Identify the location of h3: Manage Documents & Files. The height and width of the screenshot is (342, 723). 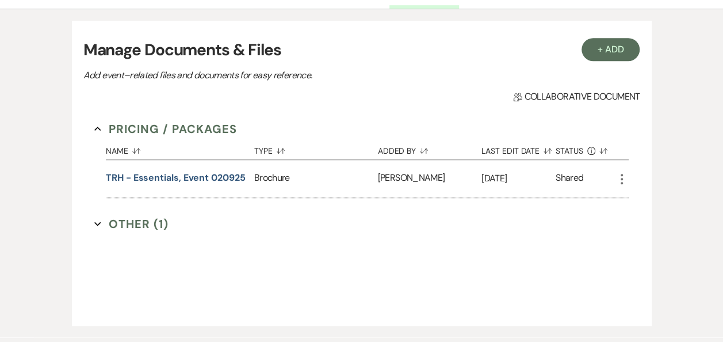
(362, 50).